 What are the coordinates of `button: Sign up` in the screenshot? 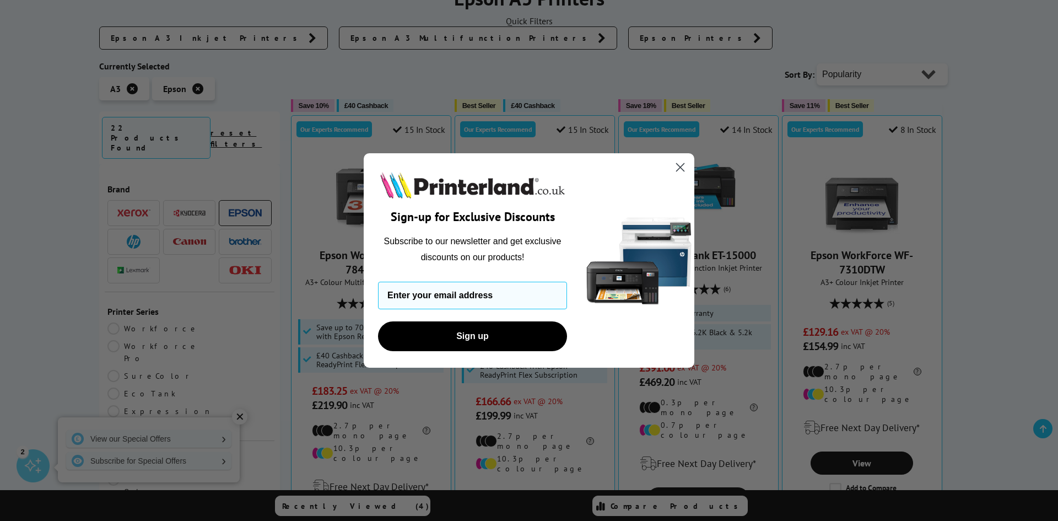 It's located at (472, 336).